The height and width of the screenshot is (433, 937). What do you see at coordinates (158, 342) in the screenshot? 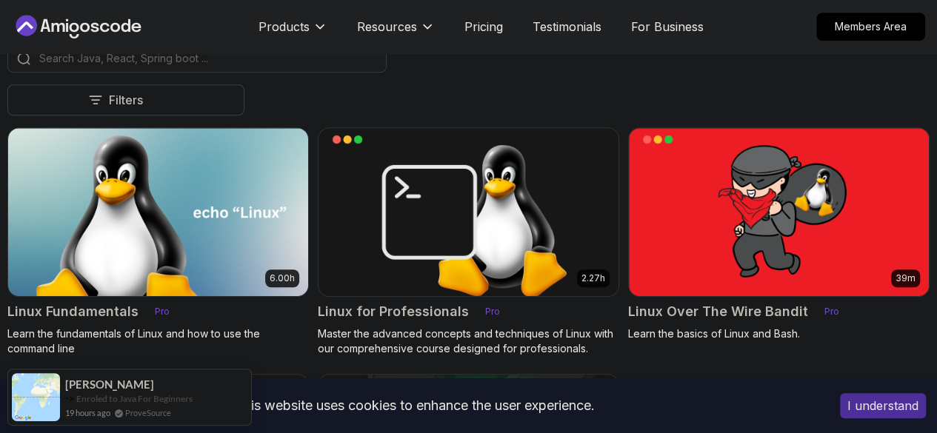
I see `p: Learn the fundamentals of Linux and how to use the command line` at bounding box center [158, 342].